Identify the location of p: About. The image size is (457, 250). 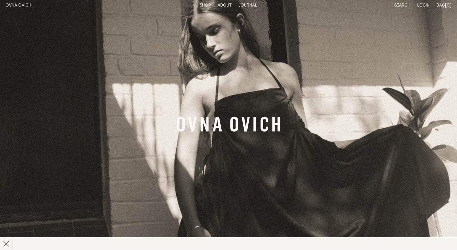
(225, 5).